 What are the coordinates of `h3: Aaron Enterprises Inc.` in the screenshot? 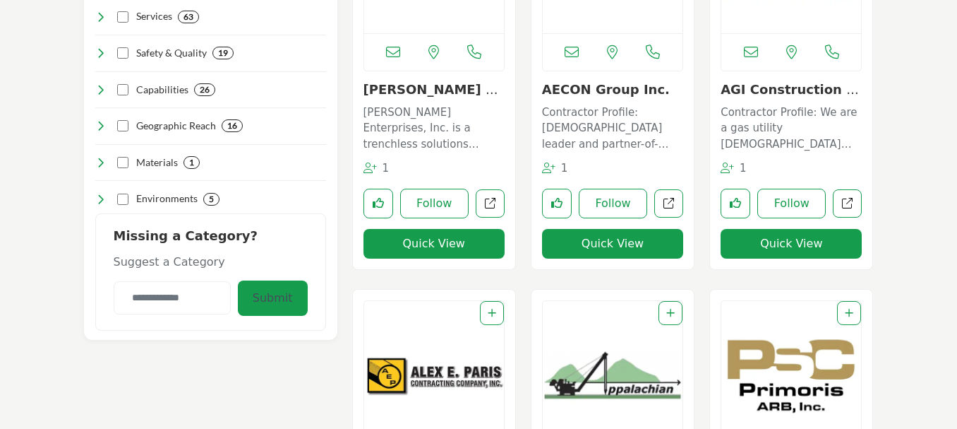 It's located at (434, 90).